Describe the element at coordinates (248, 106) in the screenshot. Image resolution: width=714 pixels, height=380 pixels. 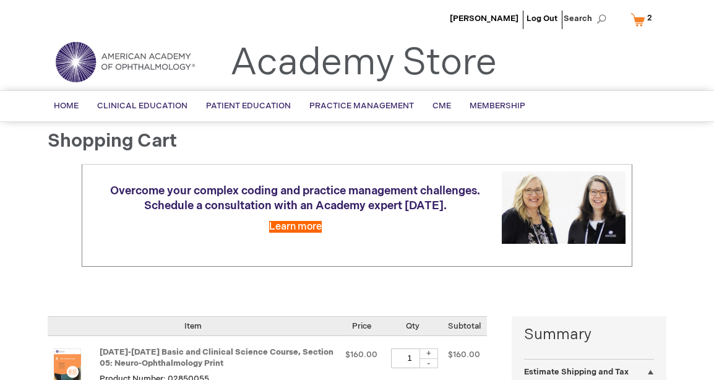
I see `span: Patient Education` at that location.